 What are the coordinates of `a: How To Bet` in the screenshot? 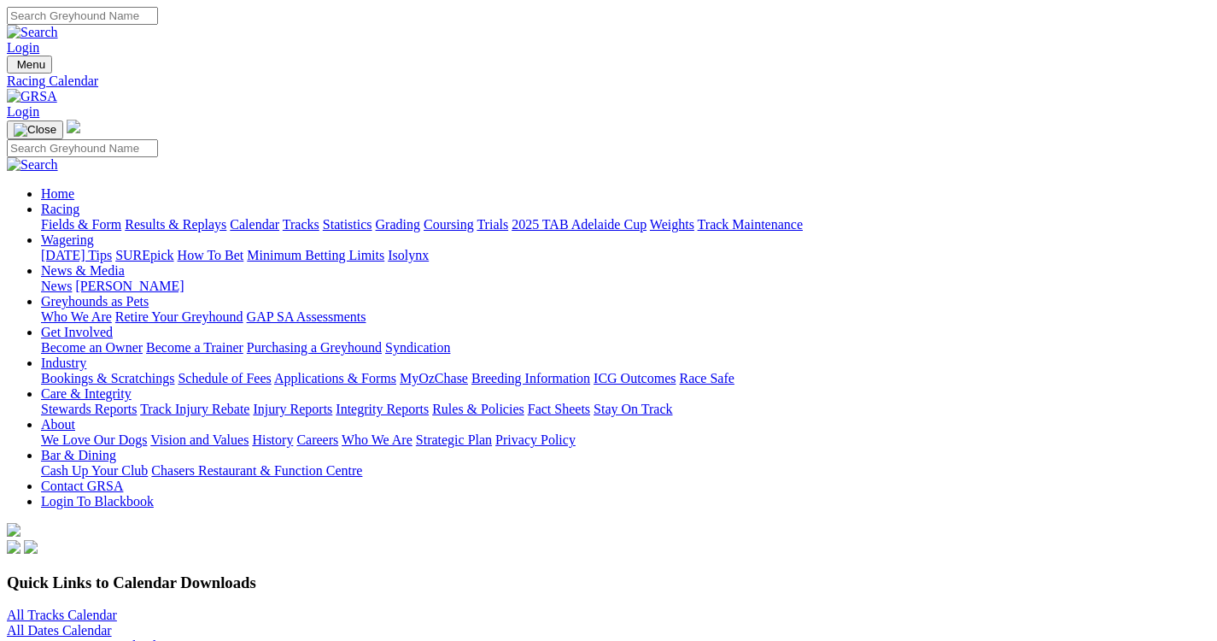 It's located at (211, 255).